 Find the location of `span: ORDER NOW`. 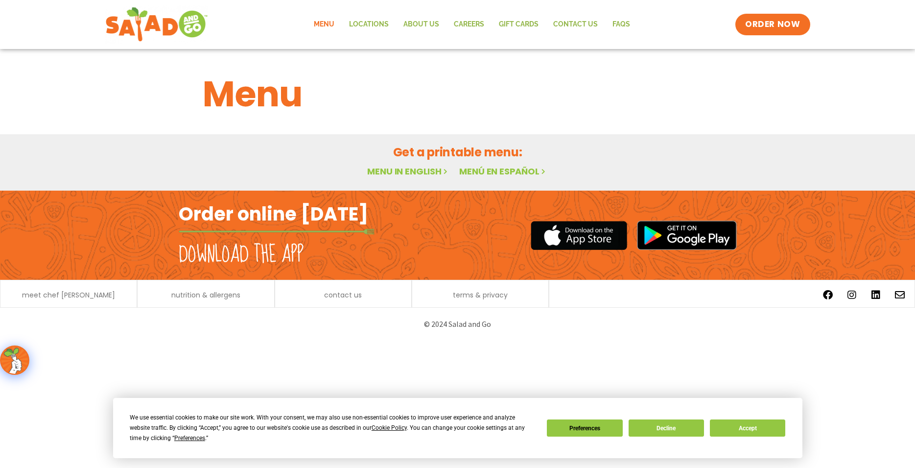

span: ORDER NOW is located at coordinates (773, 24).